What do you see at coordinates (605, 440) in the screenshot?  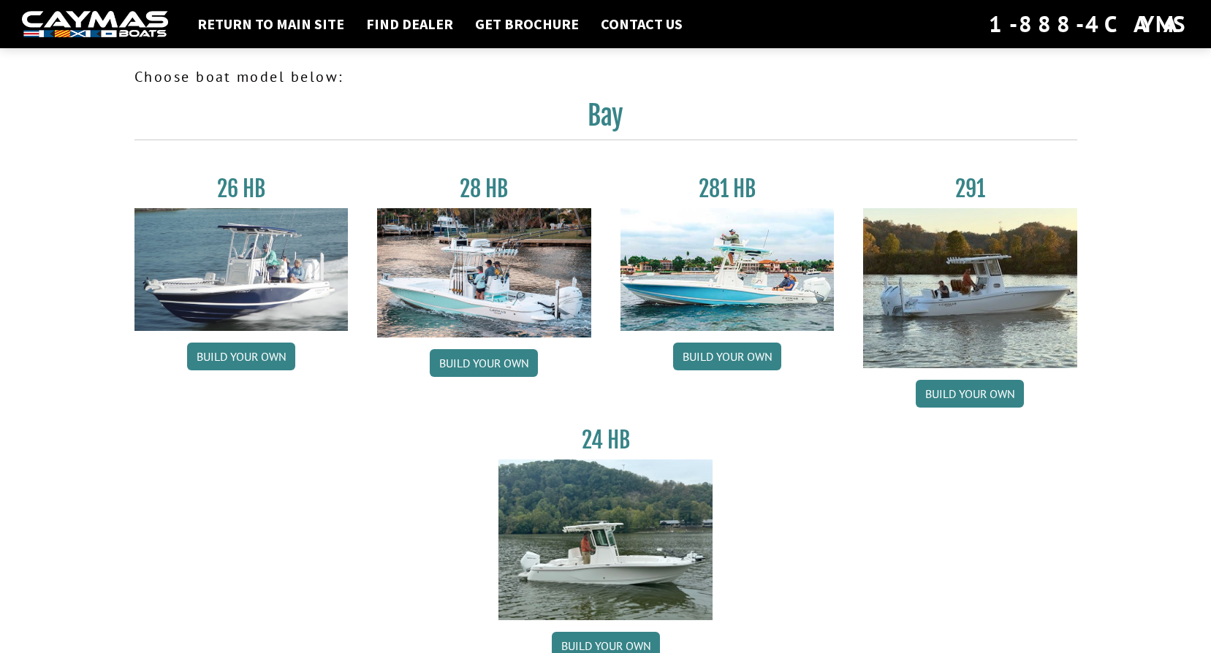 I see `h3: 24 HB` at bounding box center [605, 440].